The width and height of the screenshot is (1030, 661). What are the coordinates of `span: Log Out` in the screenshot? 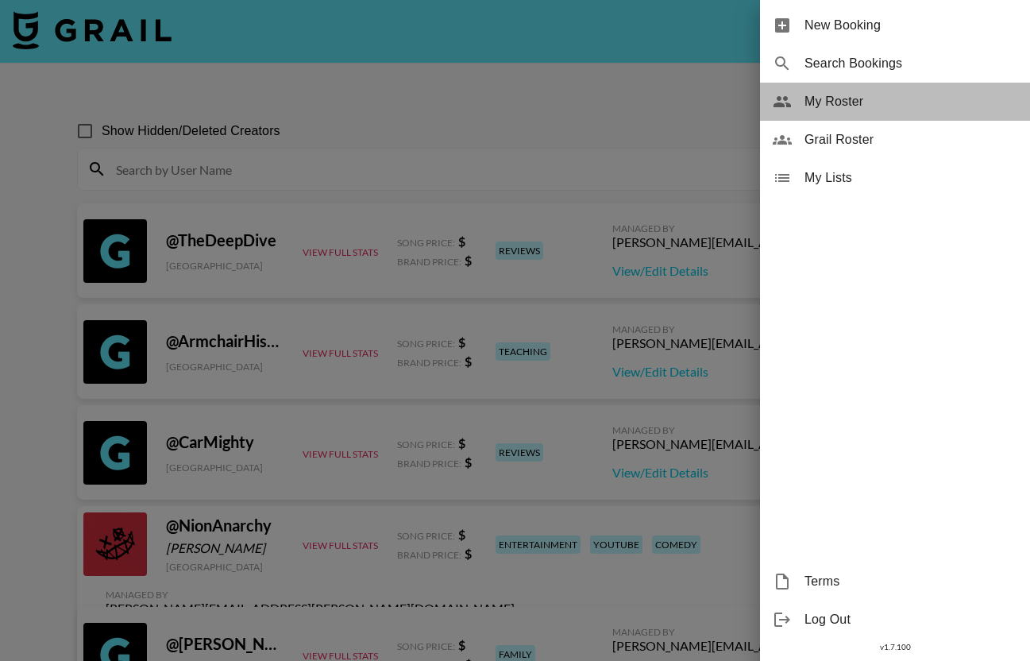 It's located at (911, 619).